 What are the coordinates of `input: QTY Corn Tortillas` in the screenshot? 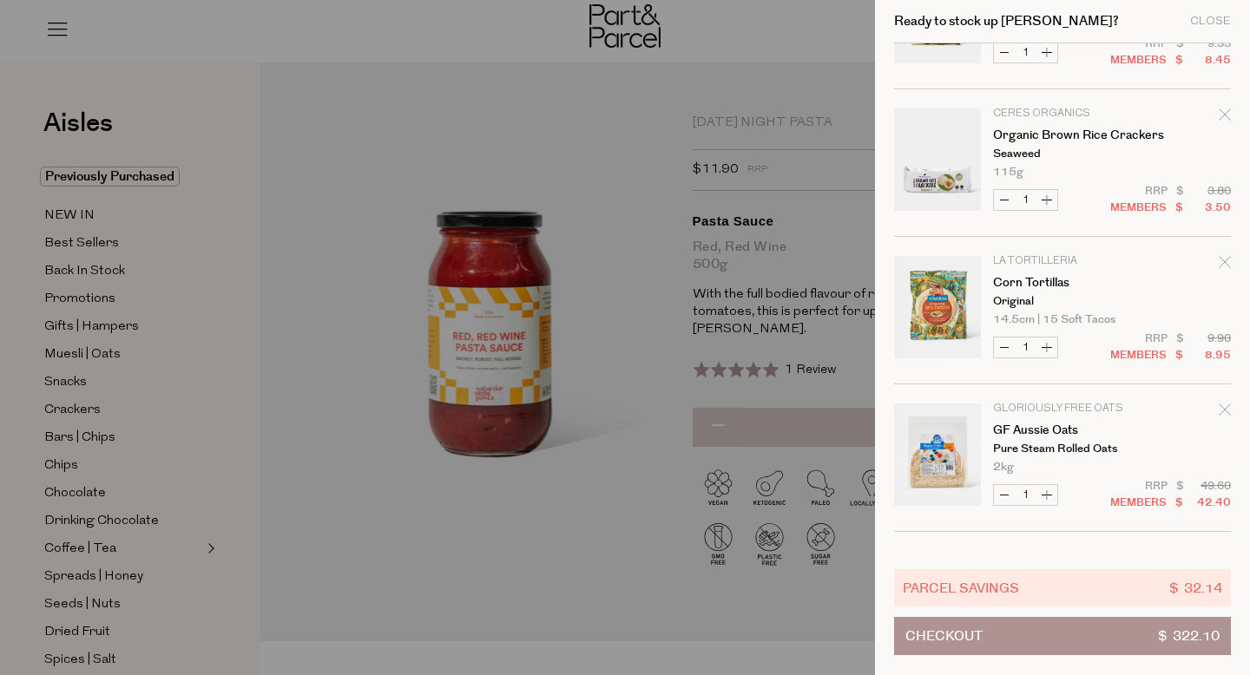 It's located at (1025, 347).